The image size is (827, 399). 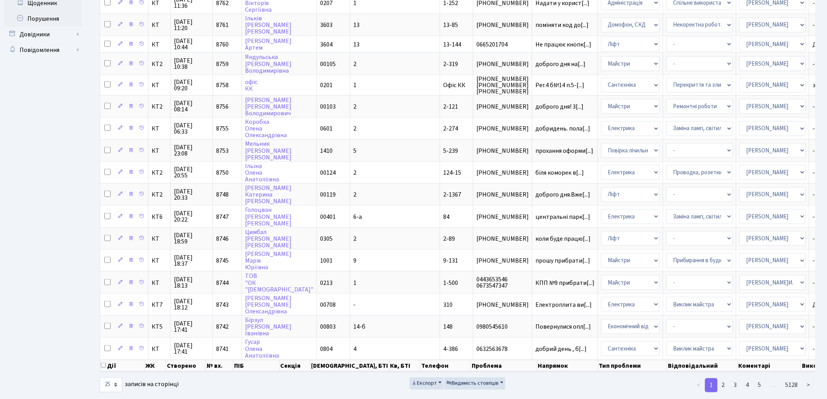 What do you see at coordinates (450, 129) in the screenshot?
I see `span: 2-274` at bounding box center [450, 129].